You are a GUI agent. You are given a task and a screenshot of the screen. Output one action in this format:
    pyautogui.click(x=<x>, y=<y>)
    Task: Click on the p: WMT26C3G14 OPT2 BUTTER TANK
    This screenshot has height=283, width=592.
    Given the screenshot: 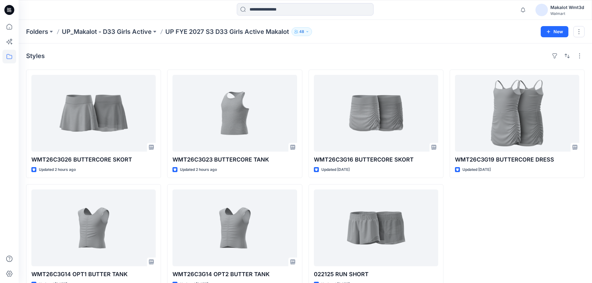 What is the action you would take?
    pyautogui.click(x=235, y=275)
    